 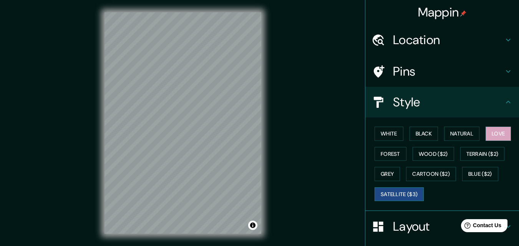 What do you see at coordinates (462, 134) in the screenshot?
I see `button: Natural` at bounding box center [462, 134].